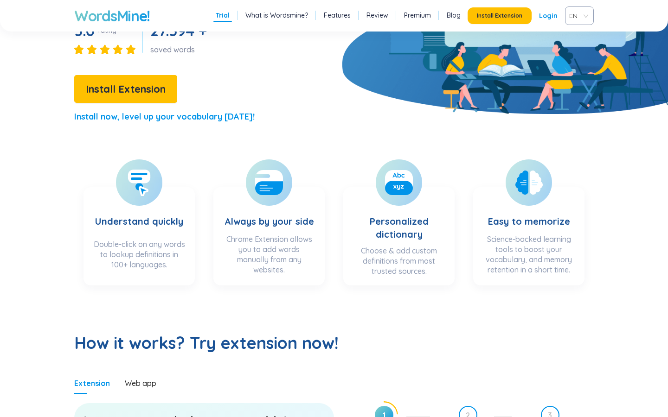  I want to click on a: Review, so click(377, 15).